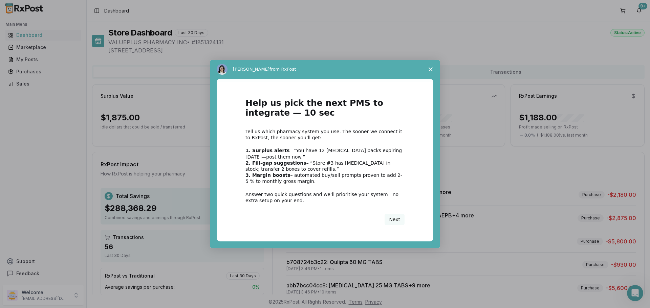  I want to click on h1: Help us pick the next PMS to integrate — 10 sec, so click(325, 110).